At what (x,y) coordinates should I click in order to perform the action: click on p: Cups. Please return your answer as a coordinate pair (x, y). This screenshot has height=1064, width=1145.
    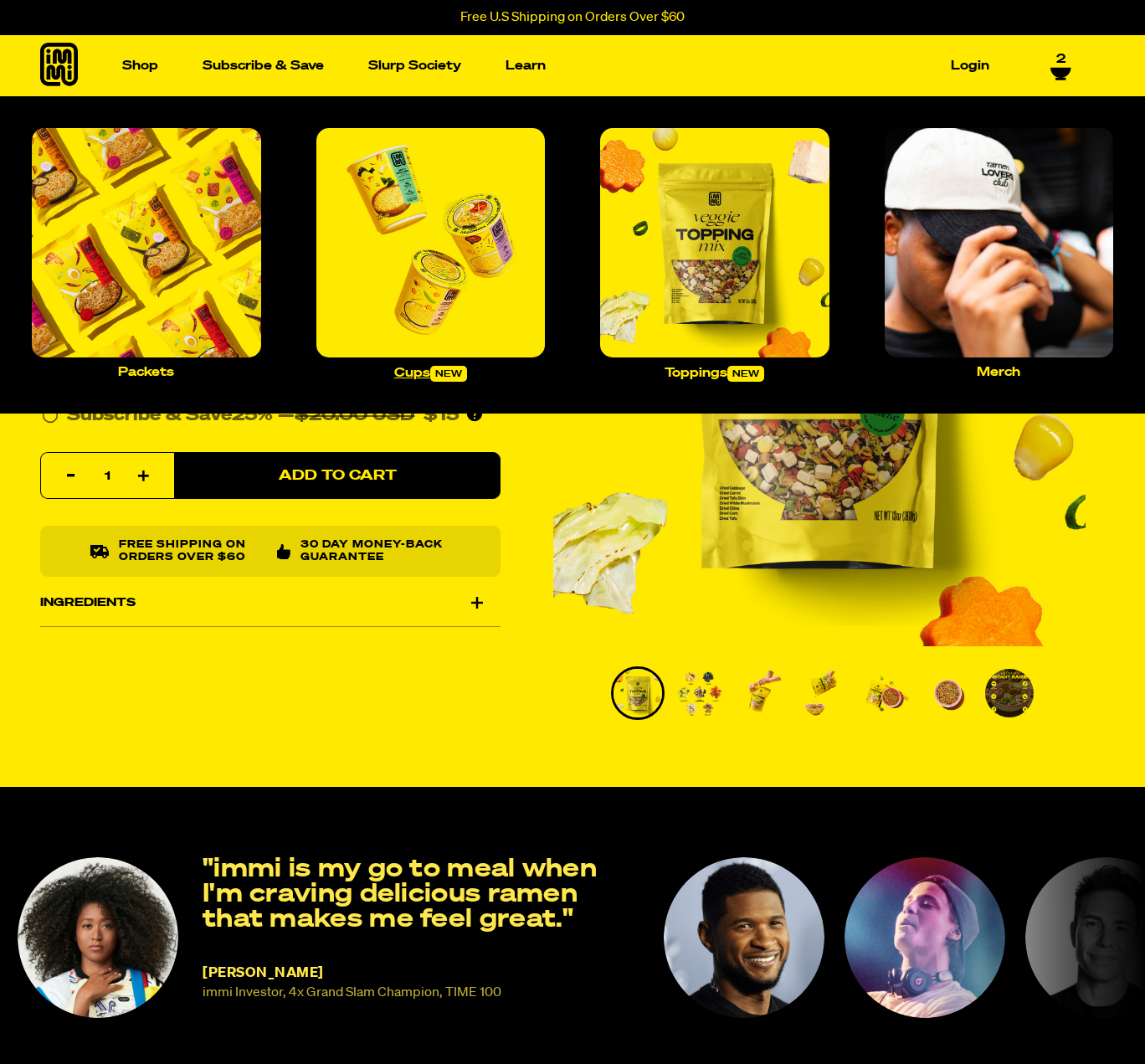
    Looking at the image, I should click on (430, 373).